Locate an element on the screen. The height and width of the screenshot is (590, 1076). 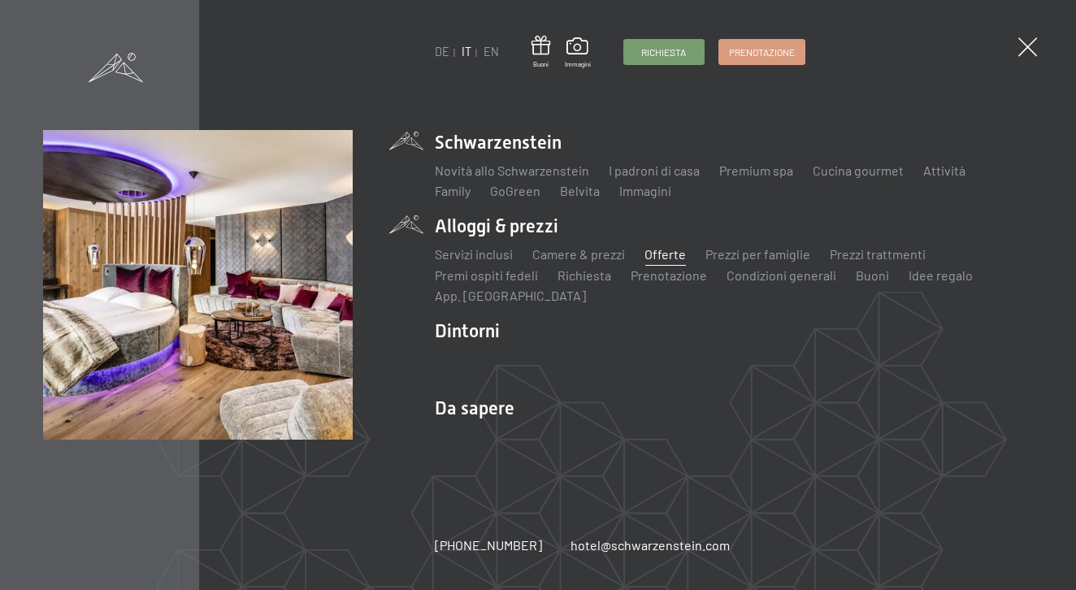
a: Belvita is located at coordinates (579, 190).